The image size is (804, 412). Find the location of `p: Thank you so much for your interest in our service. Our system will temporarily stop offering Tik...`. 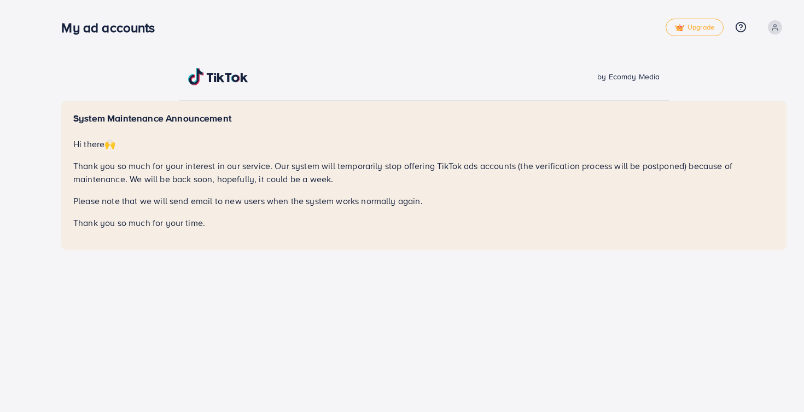

p: Thank you so much for your interest in our service. Our system will temporarily stop offering Tik... is located at coordinates (424, 172).